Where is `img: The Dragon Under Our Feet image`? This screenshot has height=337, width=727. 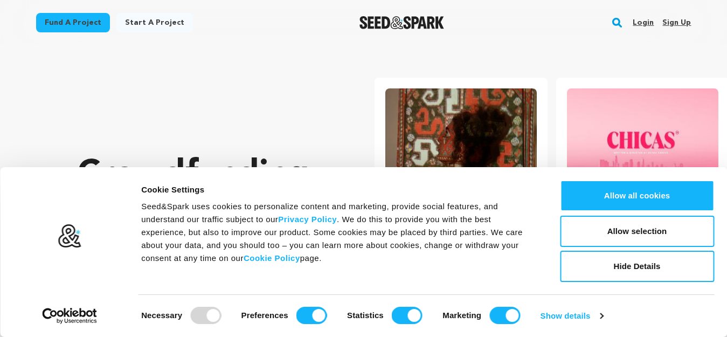 img: The Dragon Under Our Feet image is located at coordinates (461, 140).